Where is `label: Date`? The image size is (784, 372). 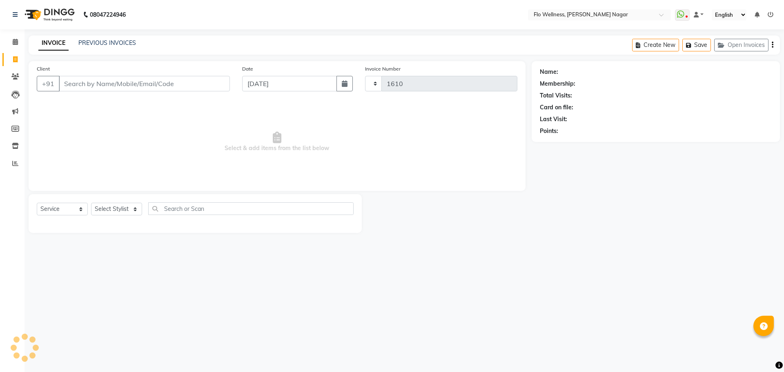 label: Date is located at coordinates (247, 69).